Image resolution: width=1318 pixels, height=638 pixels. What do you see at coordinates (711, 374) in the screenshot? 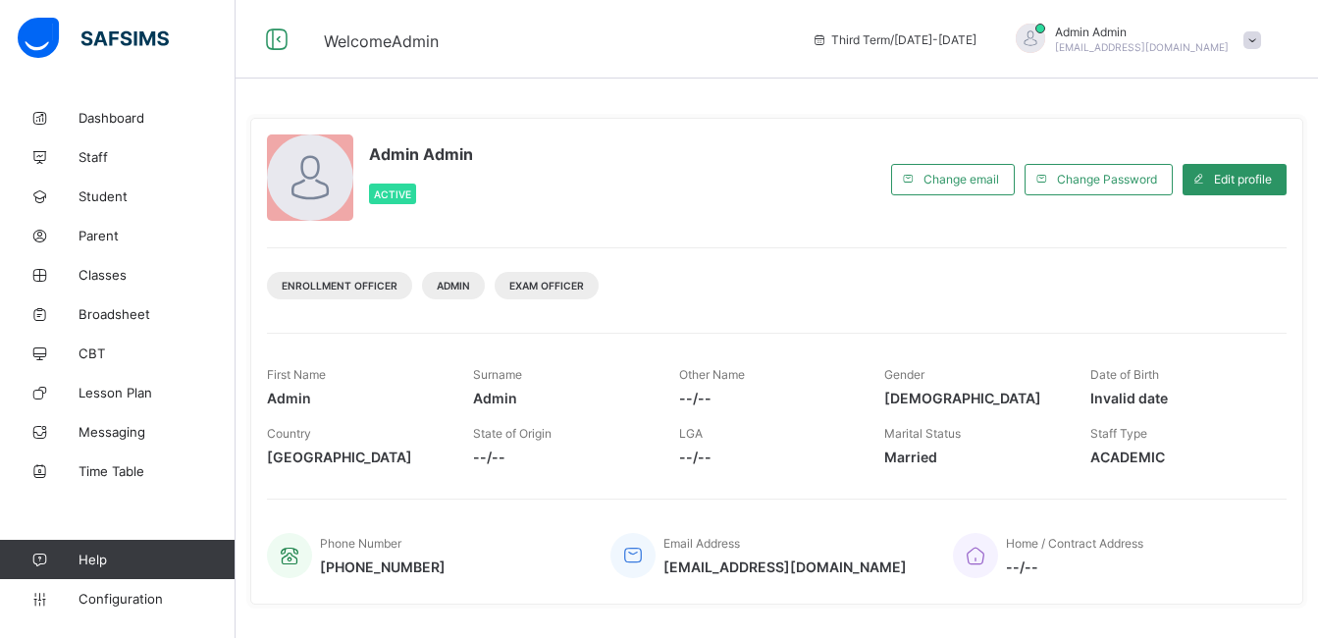
I see `span: Other Name` at bounding box center [711, 374].